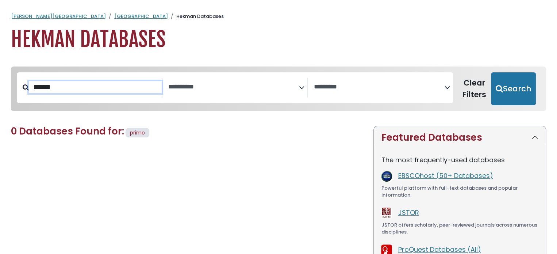  What do you see at coordinates (446, 175) in the screenshot?
I see `a: EBSCOhost (50+ Databases)` at bounding box center [446, 175].